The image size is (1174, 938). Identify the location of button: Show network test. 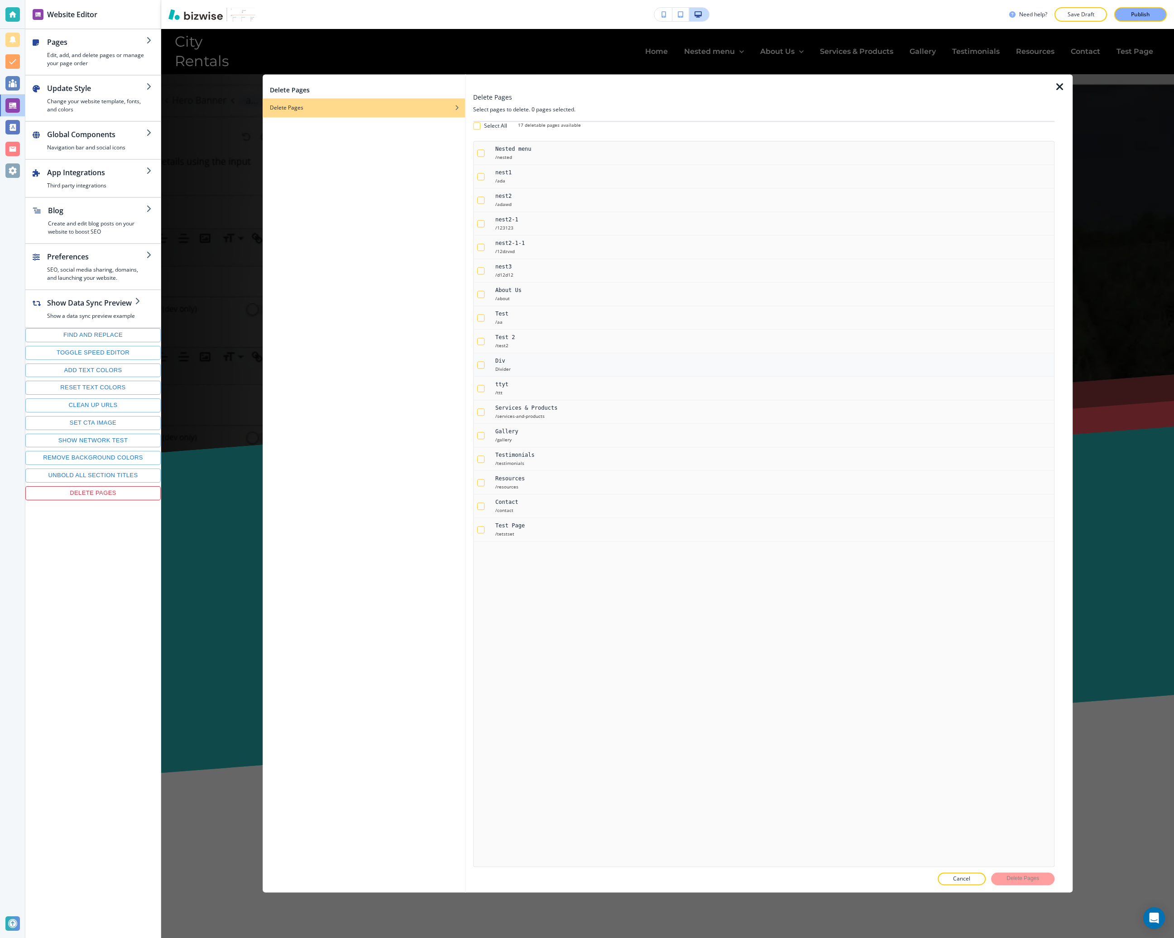
(93, 441).